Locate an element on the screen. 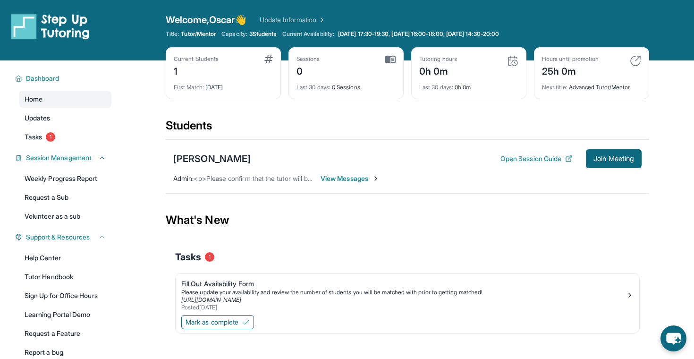  img: Mark as complete is located at coordinates (246, 322).